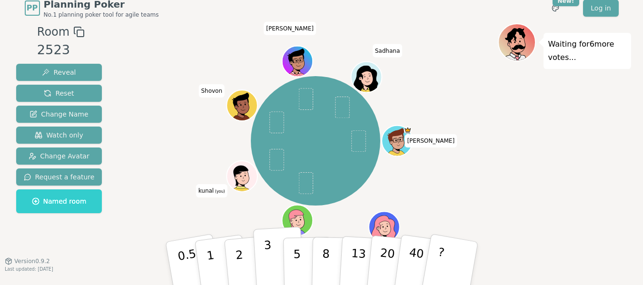 The image size is (643, 285). I want to click on button: Reveal, so click(59, 72).